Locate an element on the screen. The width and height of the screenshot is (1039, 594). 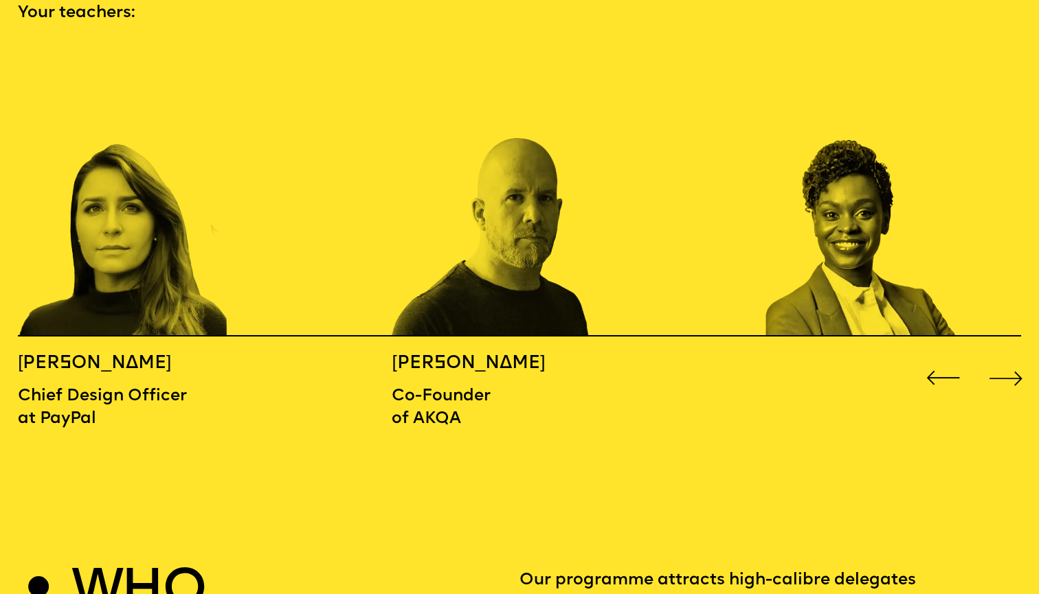
div: 8 / 16 is located at coordinates (890, 191).